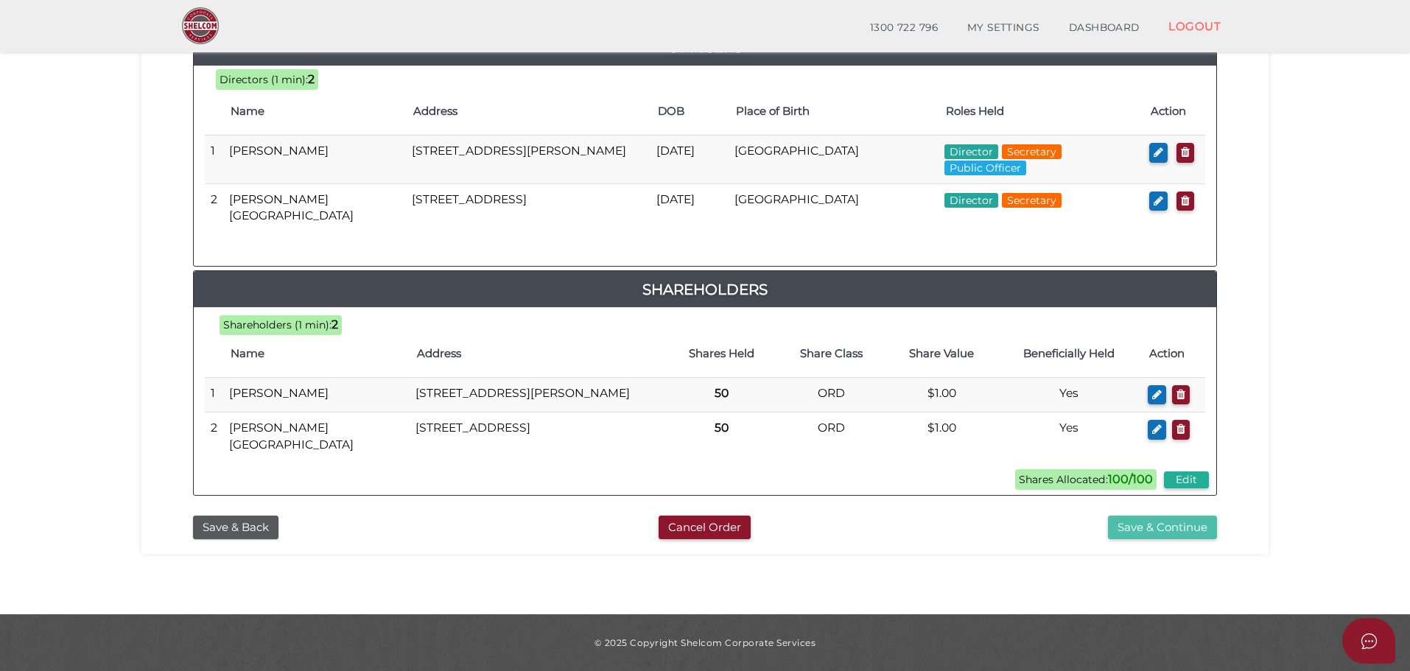 The height and width of the screenshot is (671, 1410). Describe the element at coordinates (1186, 480) in the screenshot. I see `button: Edit` at that location.